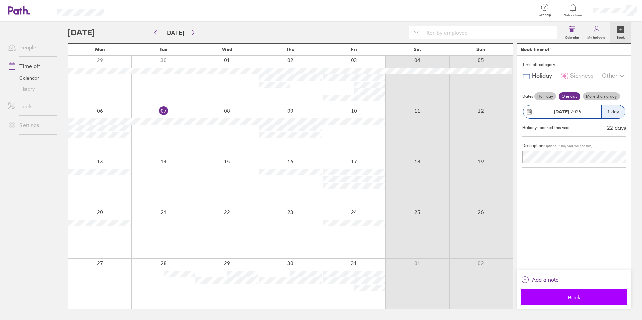  What do you see at coordinates (100, 49) in the screenshot?
I see `span: Mon` at bounding box center [100, 49].